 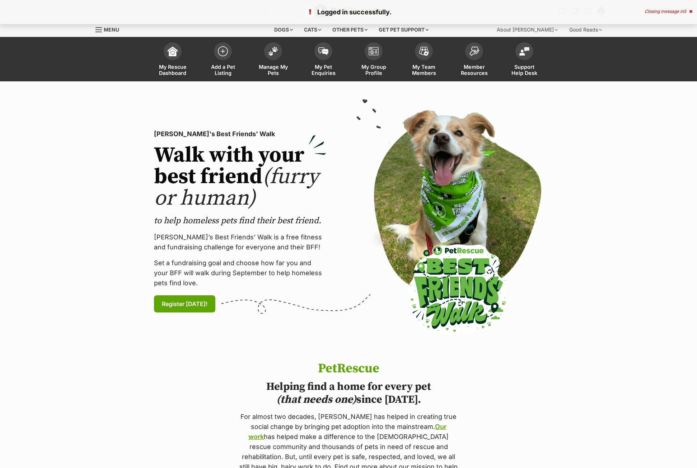 I want to click on img: member-resources-icon-8e73f808a243e03378d46382f2149f9095a855e16c252ad45f914b54edf8863c.svg, so click(x=474, y=51).